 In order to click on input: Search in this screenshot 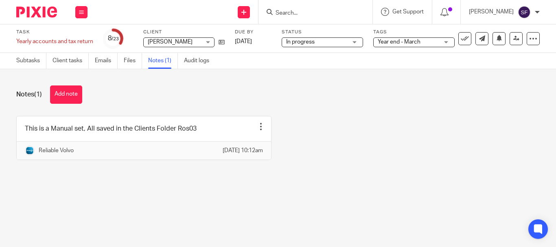, I will do `click(311, 13)`.